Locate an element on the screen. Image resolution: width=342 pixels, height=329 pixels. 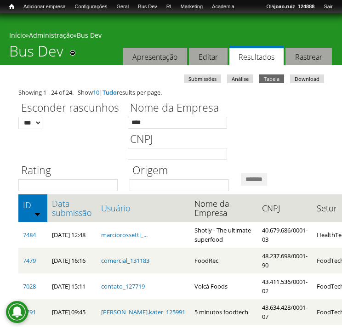
th: Nome da Empresa is located at coordinates (223, 208).